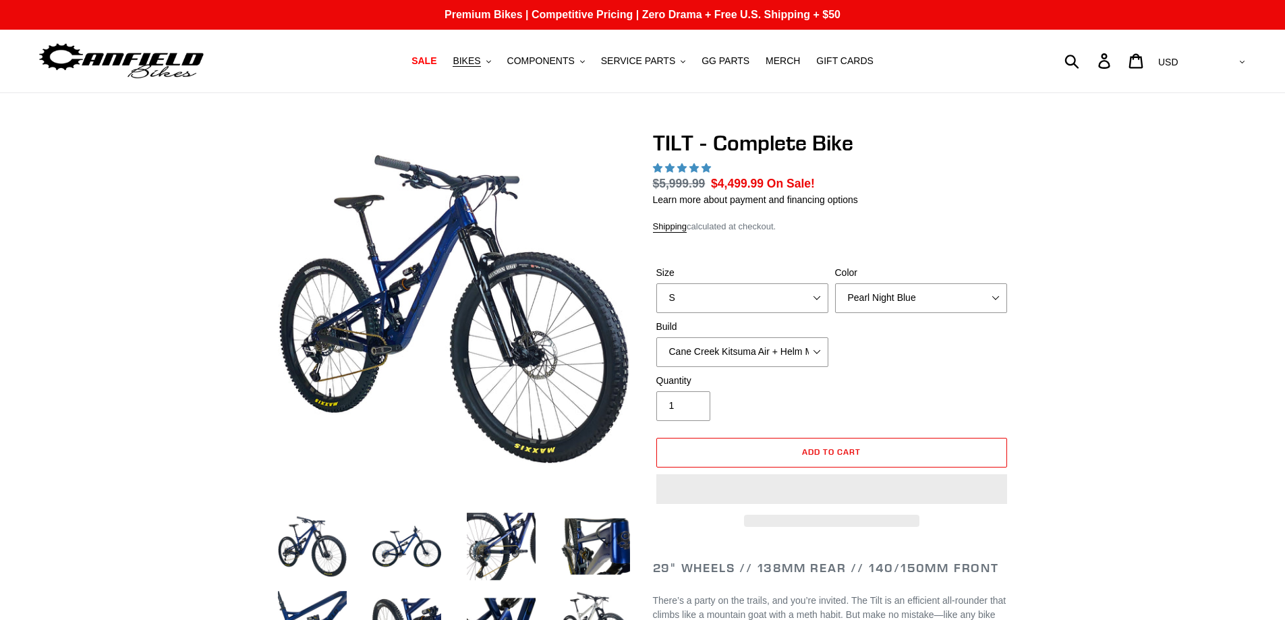  What do you see at coordinates (725, 61) in the screenshot?
I see `span: GG PARTS` at bounding box center [725, 61].